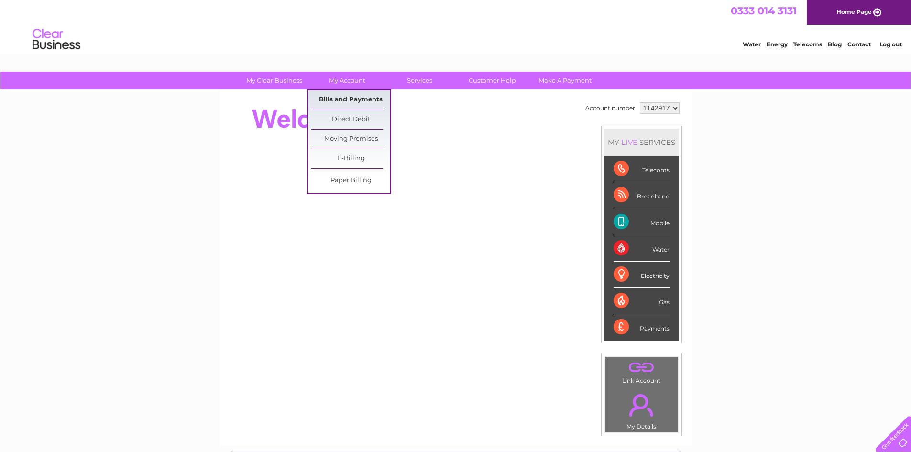  What do you see at coordinates (56, 39) in the screenshot?
I see `img: logo.png` at bounding box center [56, 39].